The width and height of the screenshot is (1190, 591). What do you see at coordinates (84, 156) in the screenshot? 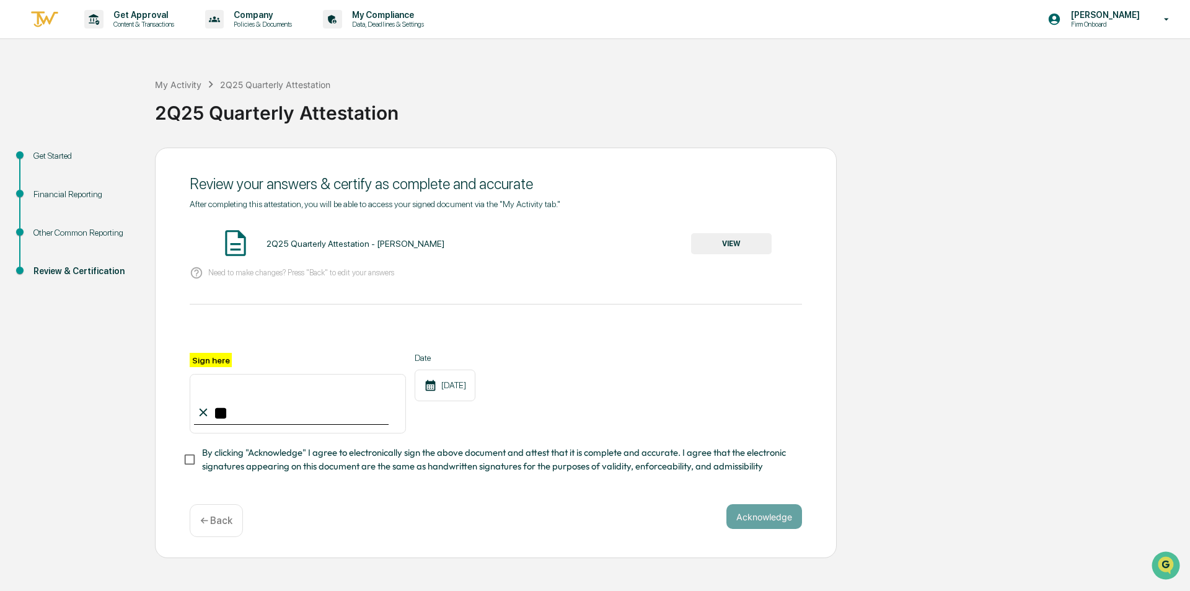
I see `div: Get Started` at bounding box center [84, 156].